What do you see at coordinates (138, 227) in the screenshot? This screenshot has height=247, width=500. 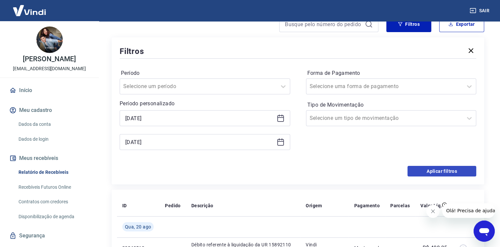 I see `span: Qua, 20 ago` at bounding box center [138, 227].